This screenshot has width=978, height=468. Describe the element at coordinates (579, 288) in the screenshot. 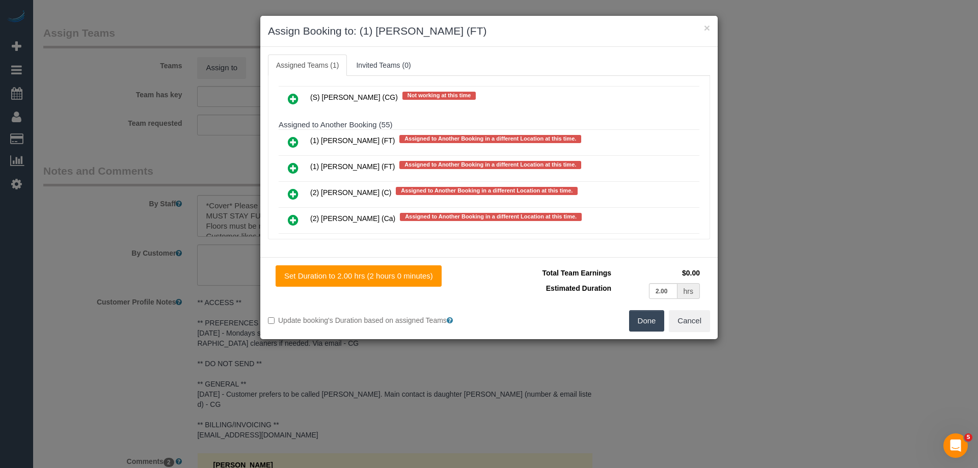

I see `span: Estimated Duration` at that location.